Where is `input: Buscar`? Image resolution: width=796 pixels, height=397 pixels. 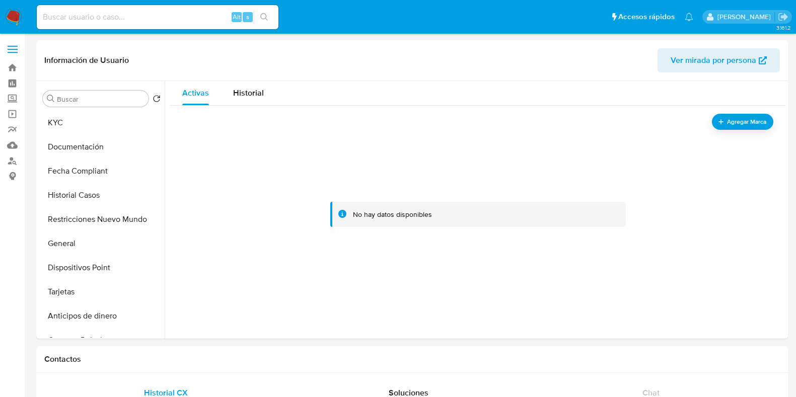 input: Buscar is located at coordinates (101, 99).